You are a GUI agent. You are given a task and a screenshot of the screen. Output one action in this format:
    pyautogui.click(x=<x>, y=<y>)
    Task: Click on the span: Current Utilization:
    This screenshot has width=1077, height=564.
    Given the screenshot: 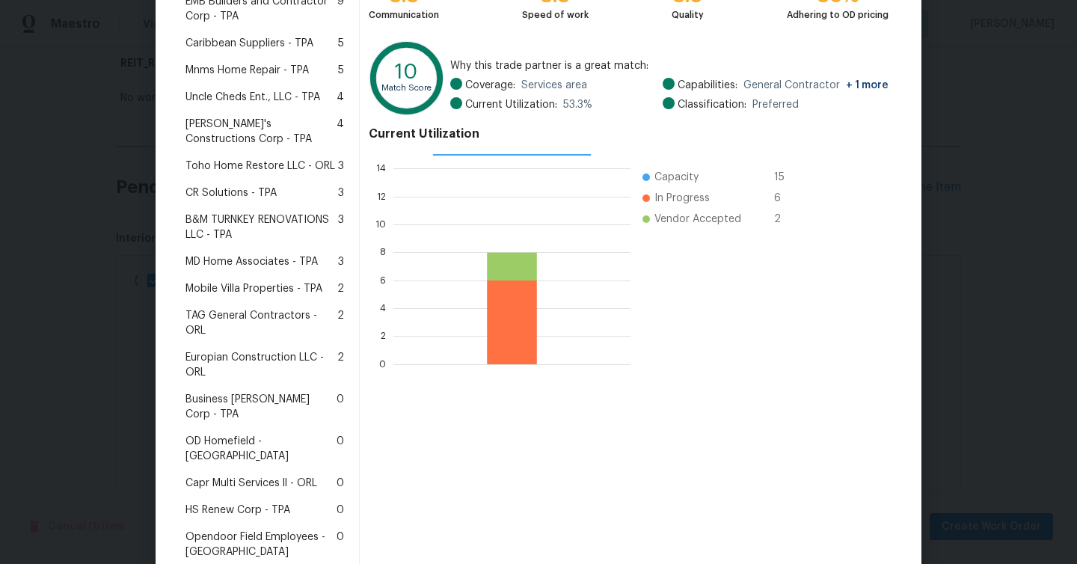 What is the action you would take?
    pyautogui.click(x=511, y=105)
    